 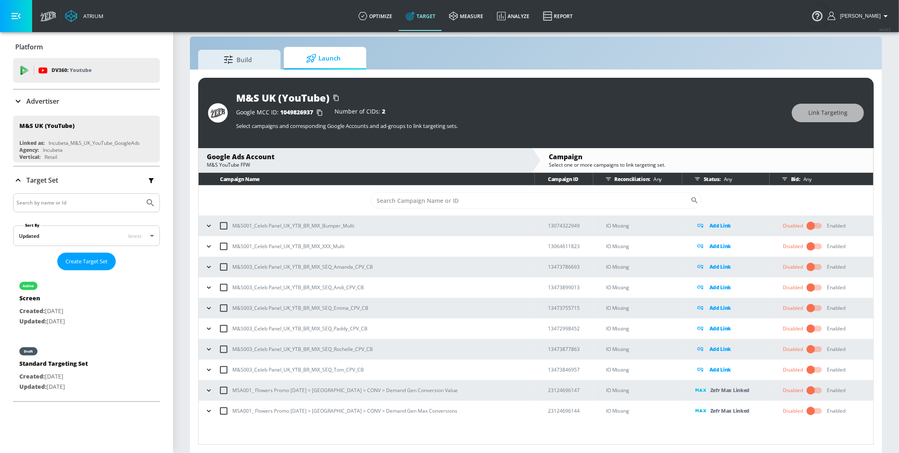 I want to click on p: Zefr Max Linked, so click(x=730, y=390).